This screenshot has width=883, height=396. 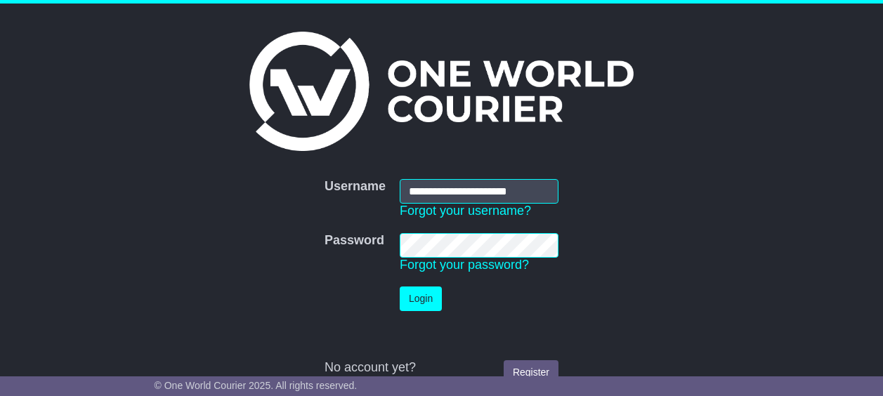 I want to click on div: No account yet?, so click(x=441, y=368).